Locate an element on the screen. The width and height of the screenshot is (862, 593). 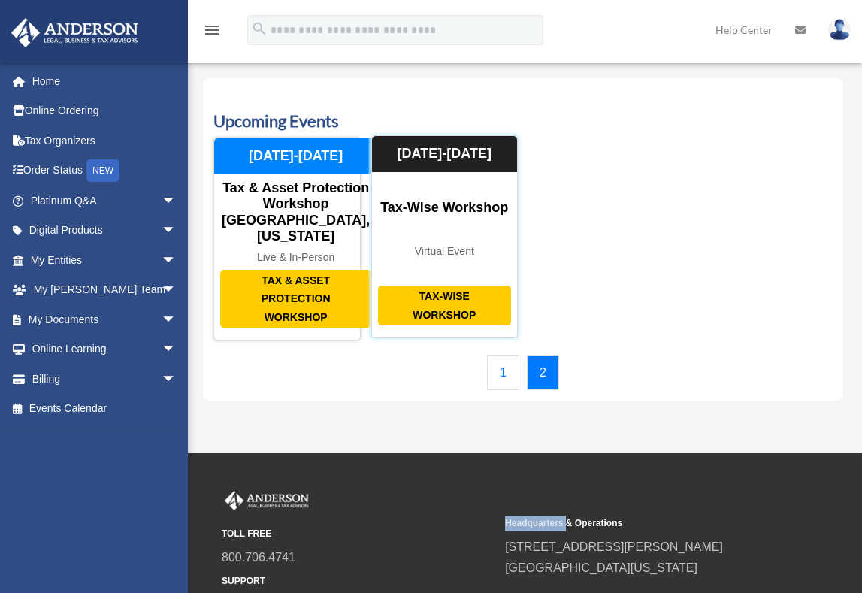
div: Live & In-Person is located at coordinates (295, 257).